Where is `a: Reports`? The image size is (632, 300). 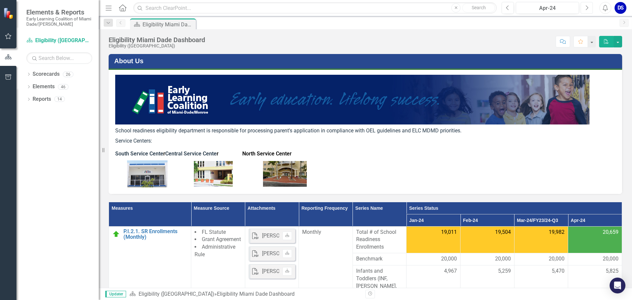
a: Reports is located at coordinates (42, 99).